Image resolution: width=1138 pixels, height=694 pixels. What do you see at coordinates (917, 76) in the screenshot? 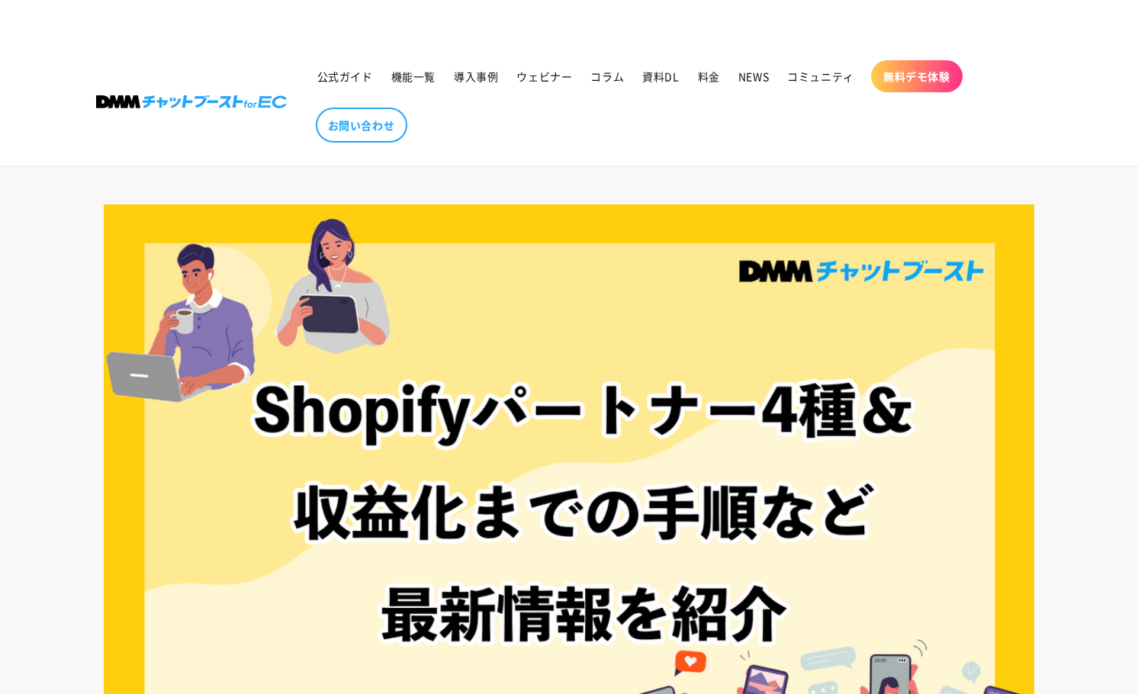
I see `a: 無料デモ体験` at bounding box center [917, 76].